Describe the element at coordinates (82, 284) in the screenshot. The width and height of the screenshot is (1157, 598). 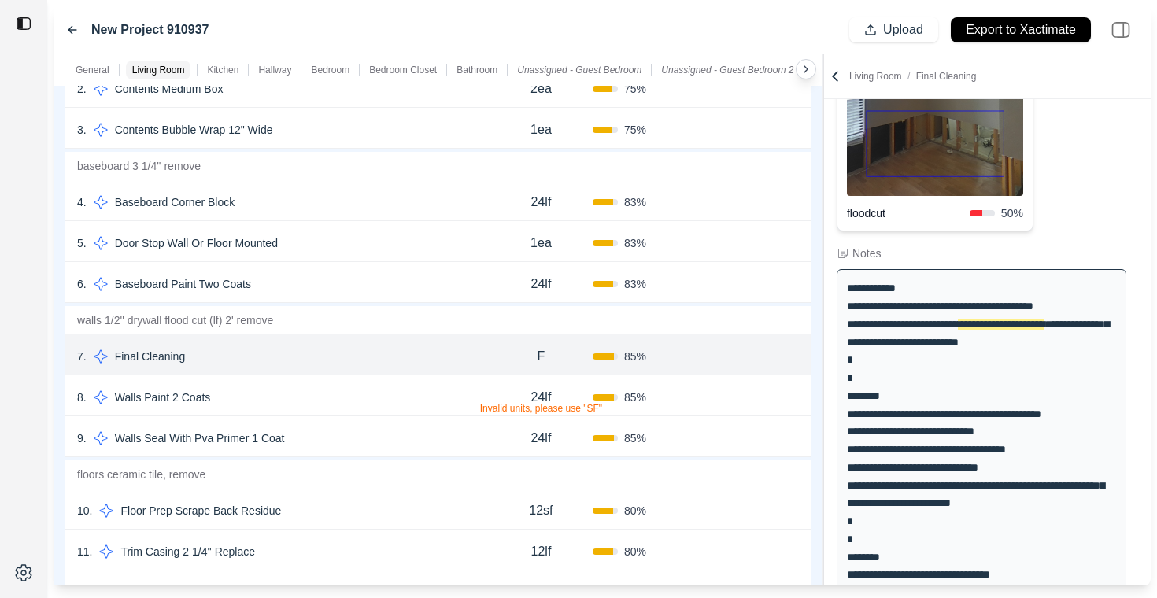
I see `p: 6 .` at that location.